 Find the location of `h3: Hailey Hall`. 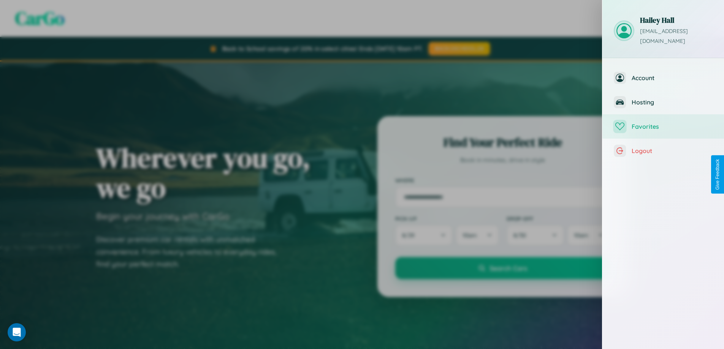

h3: Hailey Hall is located at coordinates (676, 20).